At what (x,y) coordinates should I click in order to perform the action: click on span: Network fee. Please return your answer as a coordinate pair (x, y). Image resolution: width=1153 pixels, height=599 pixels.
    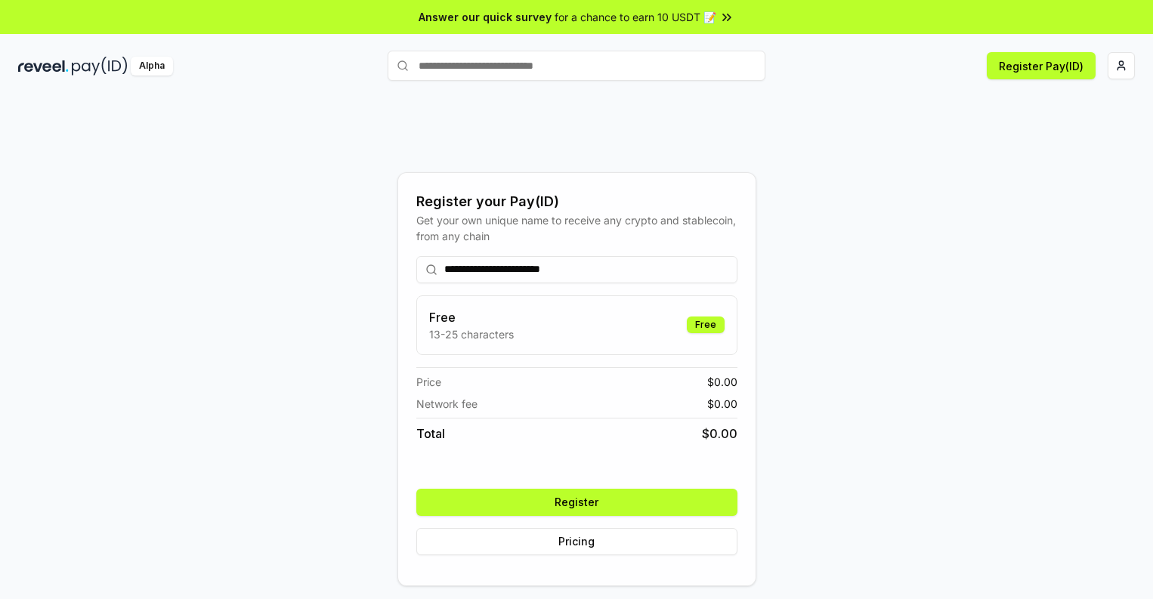
    Looking at the image, I should click on (447, 404).